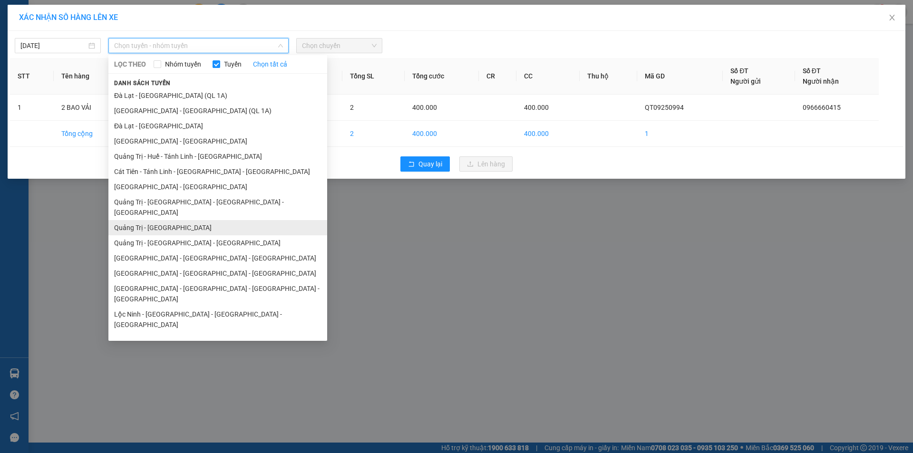 This screenshot has height=453, width=913. What do you see at coordinates (130, 64) in the screenshot?
I see `span: LỌC THEO` at bounding box center [130, 64].